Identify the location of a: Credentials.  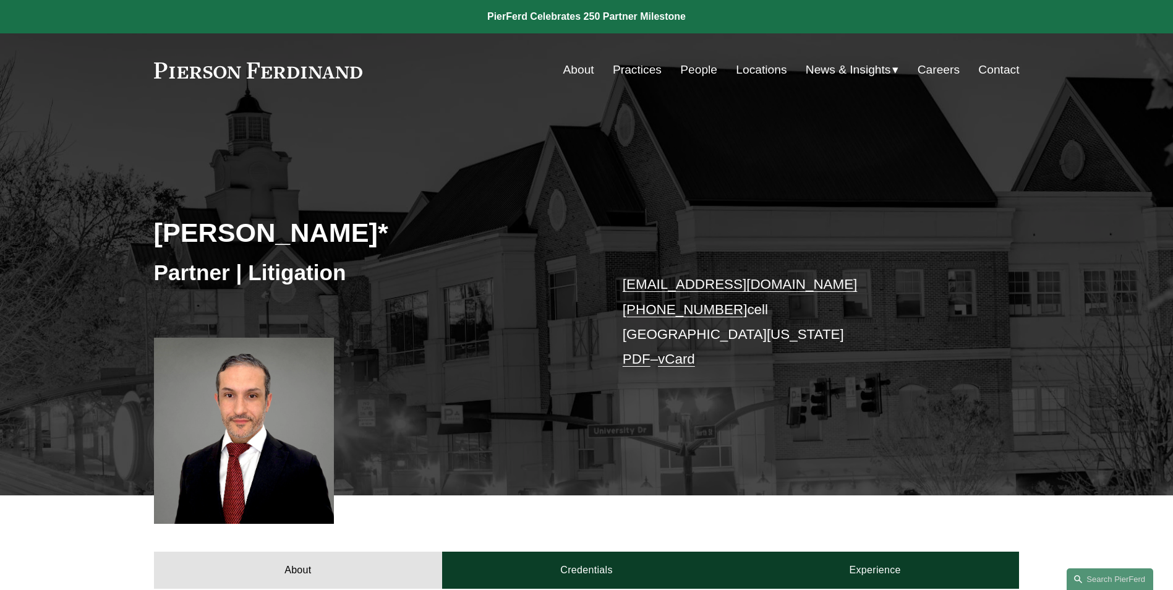
(586, 570).